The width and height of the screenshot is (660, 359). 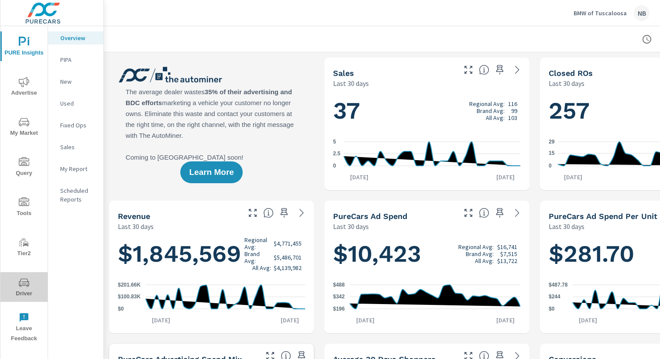 I want to click on text: $100.83K, so click(x=129, y=297).